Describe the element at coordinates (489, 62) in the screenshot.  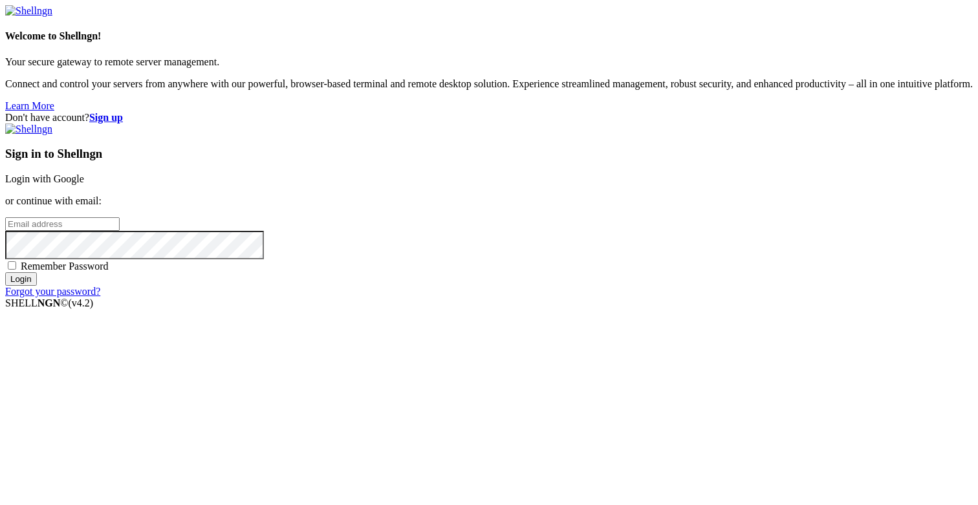
I see `p: Your secure gateway to remote server management.` at that location.